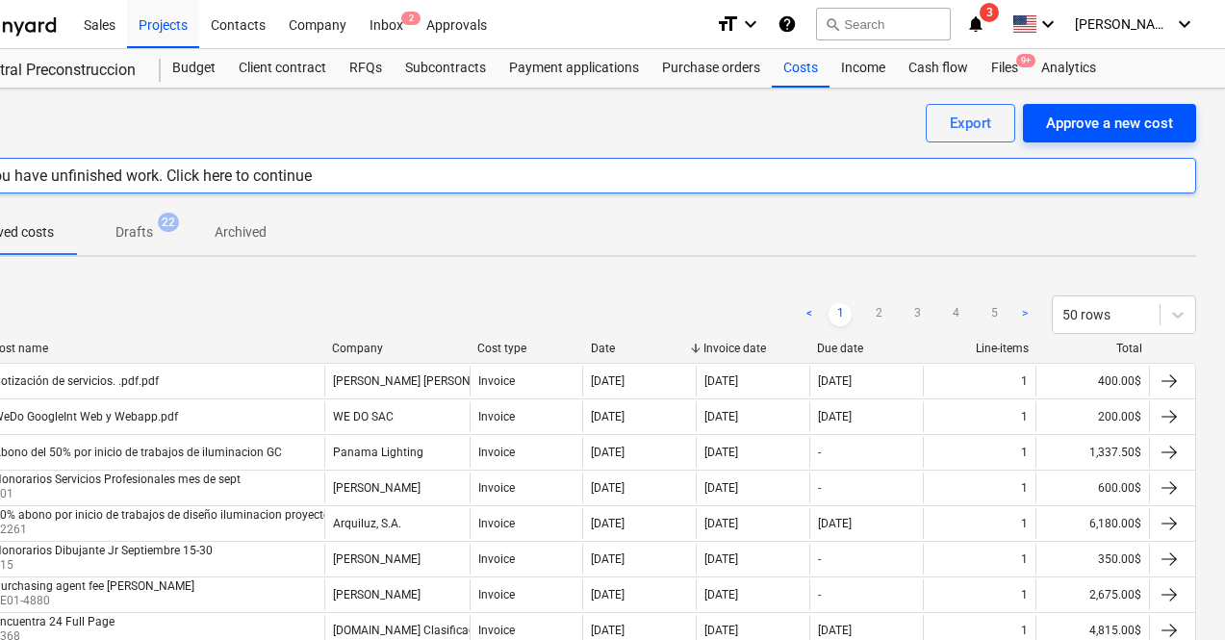  What do you see at coordinates (363, 417) in the screenshot?
I see `div: WE DO SAC` at bounding box center [363, 417].